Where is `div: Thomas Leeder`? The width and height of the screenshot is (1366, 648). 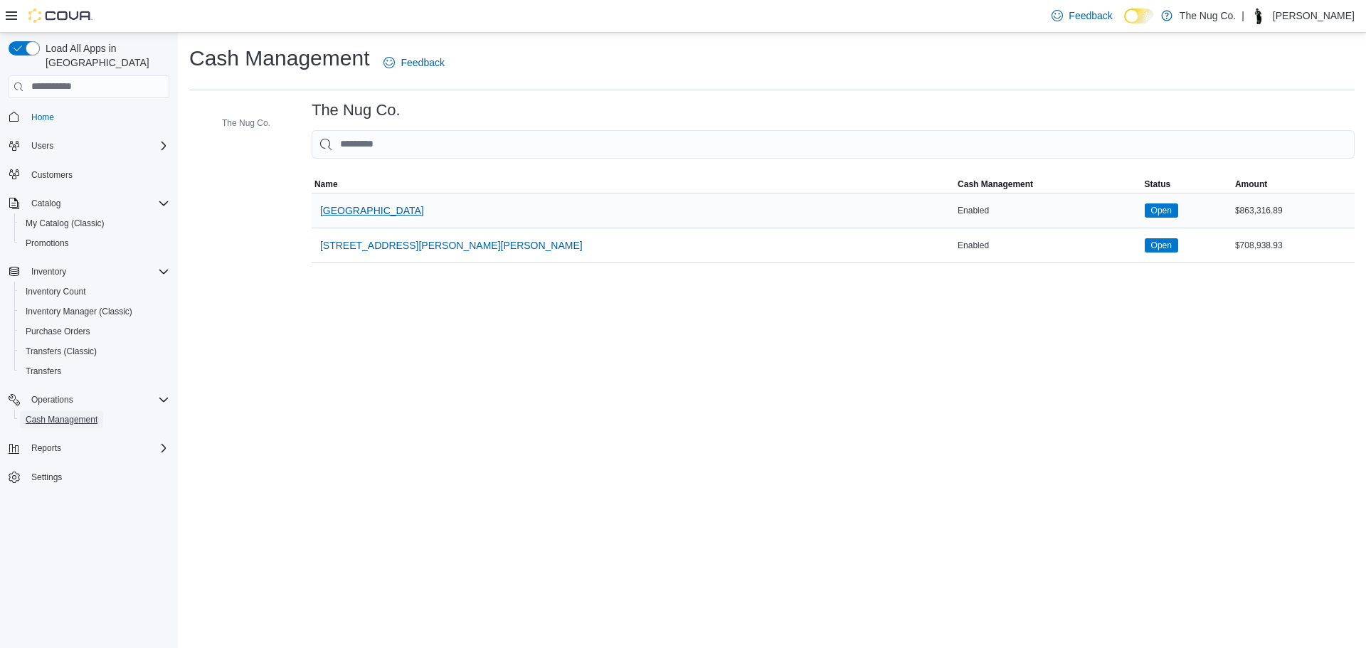
div: Thomas Leeder is located at coordinates (1258, 16).